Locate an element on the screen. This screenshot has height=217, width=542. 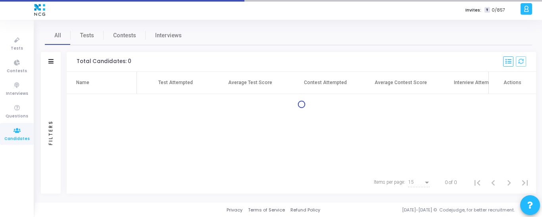
span: 15 is located at coordinates (411, 182).